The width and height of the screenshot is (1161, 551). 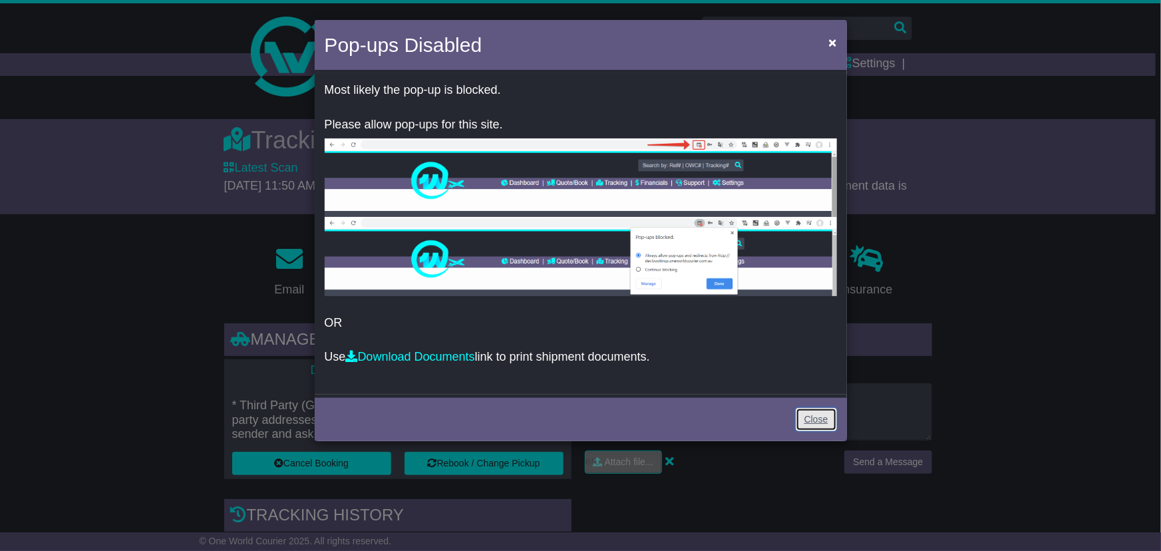 I want to click on button: Close, so click(x=832, y=42).